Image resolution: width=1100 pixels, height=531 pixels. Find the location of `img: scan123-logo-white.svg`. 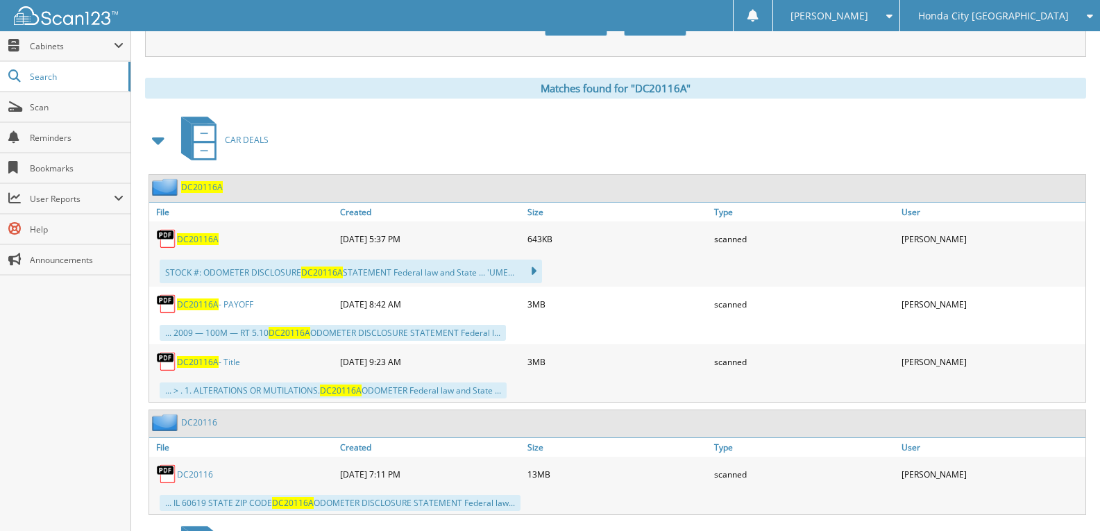

img: scan123-logo-white.svg is located at coordinates (66, 15).